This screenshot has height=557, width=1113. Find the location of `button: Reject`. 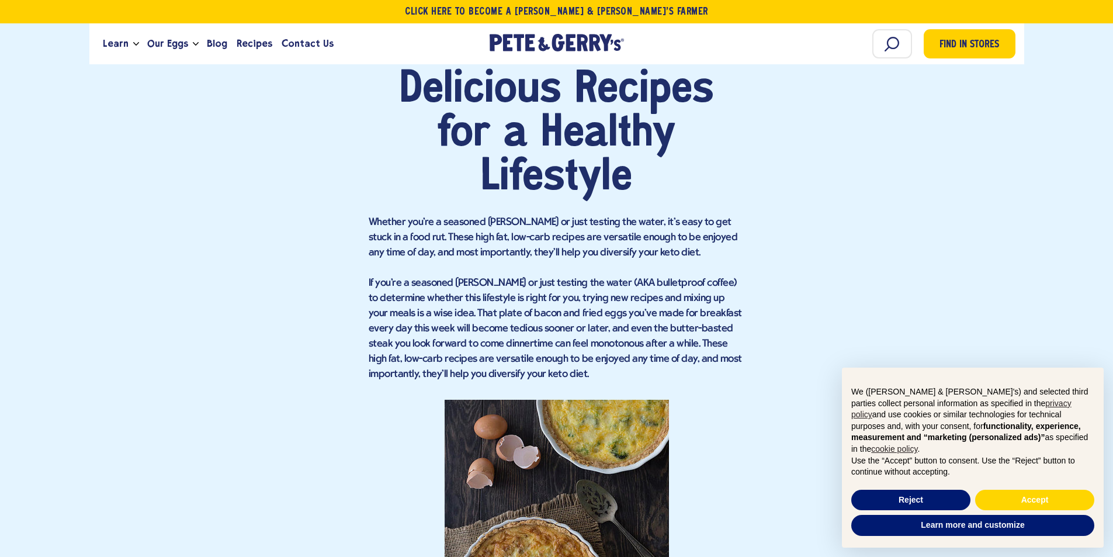

button: Reject is located at coordinates (911, 500).